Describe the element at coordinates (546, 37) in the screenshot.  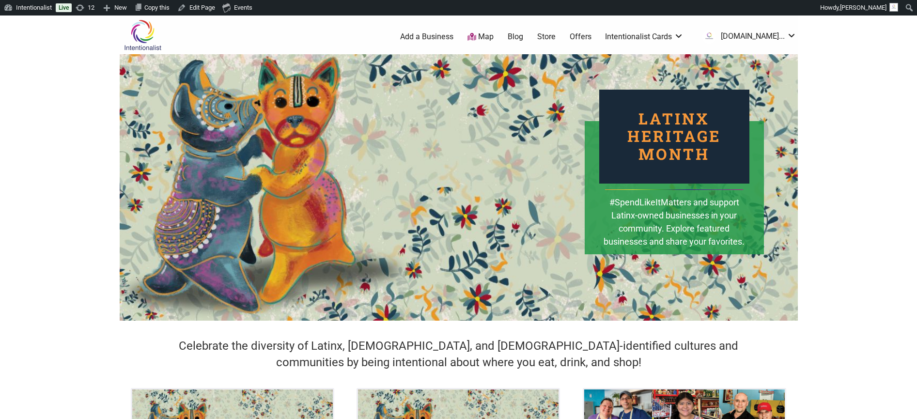
I see `a: Store` at that location.